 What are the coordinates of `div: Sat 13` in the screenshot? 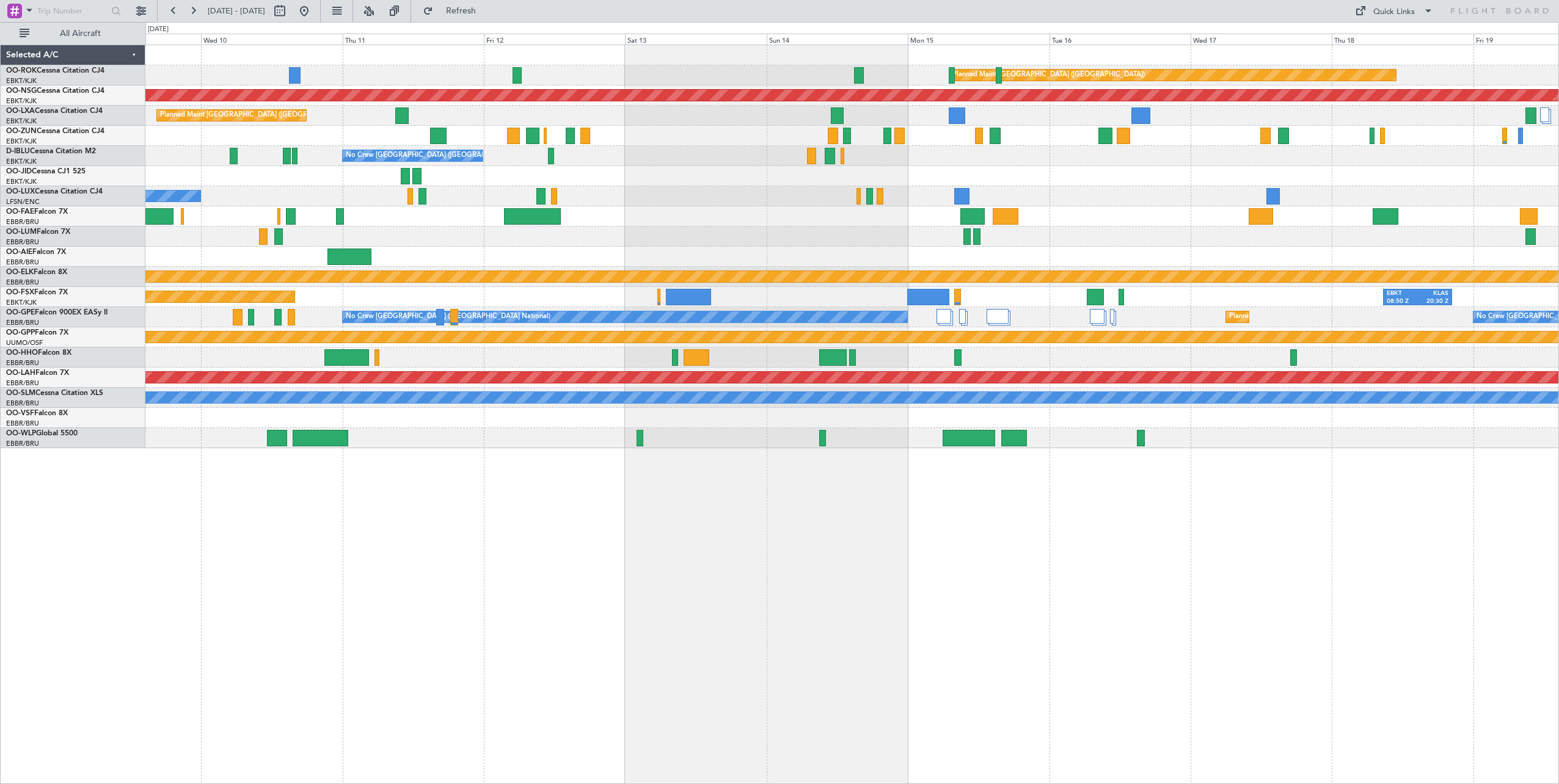 It's located at (695, 39).